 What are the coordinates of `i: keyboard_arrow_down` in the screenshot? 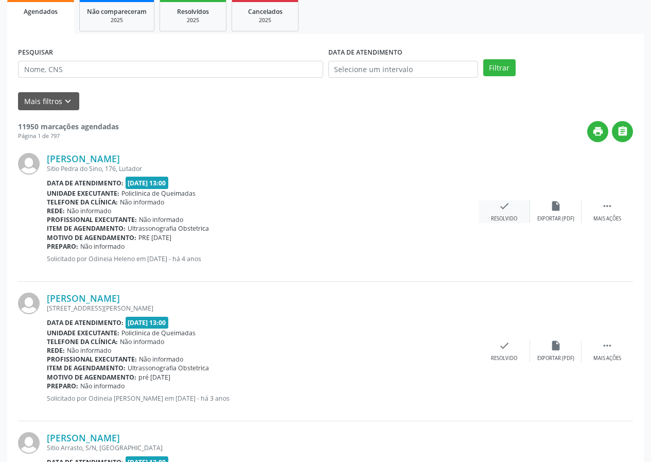 It's located at (68, 101).